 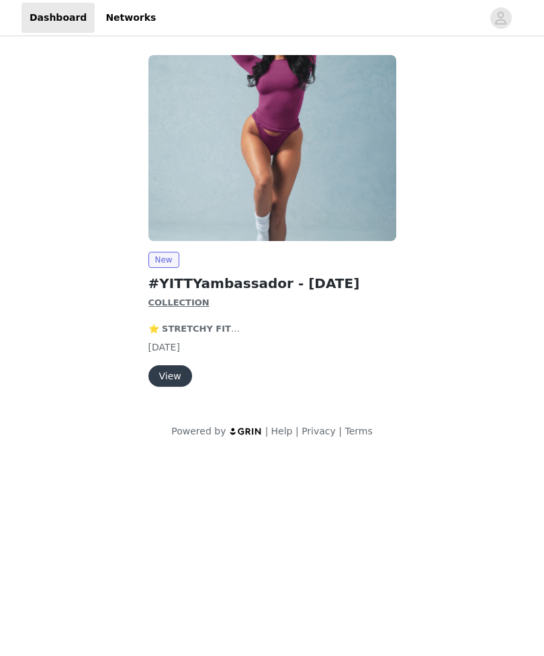 I want to click on div: avatar, so click(x=500, y=18).